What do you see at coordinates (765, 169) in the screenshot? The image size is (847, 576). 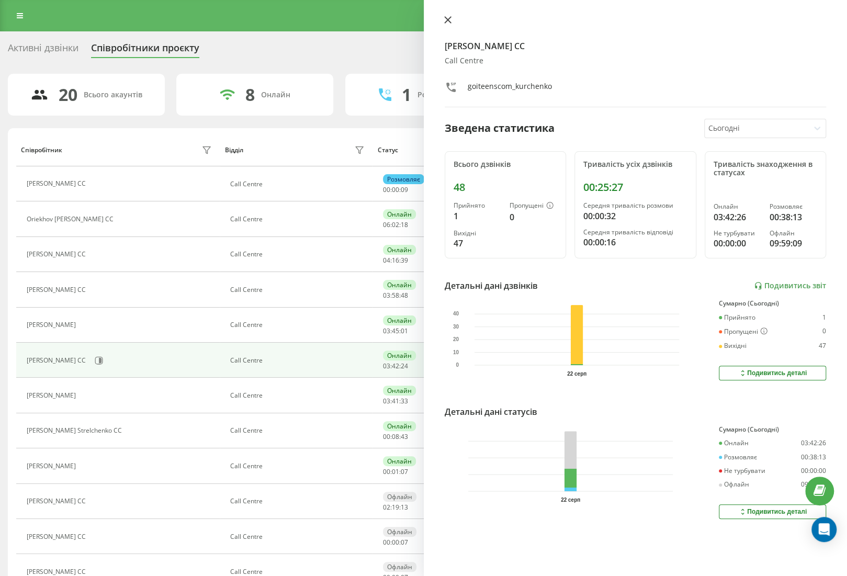 I see `div: Тривалість знаходження в статусах` at bounding box center [765, 169].